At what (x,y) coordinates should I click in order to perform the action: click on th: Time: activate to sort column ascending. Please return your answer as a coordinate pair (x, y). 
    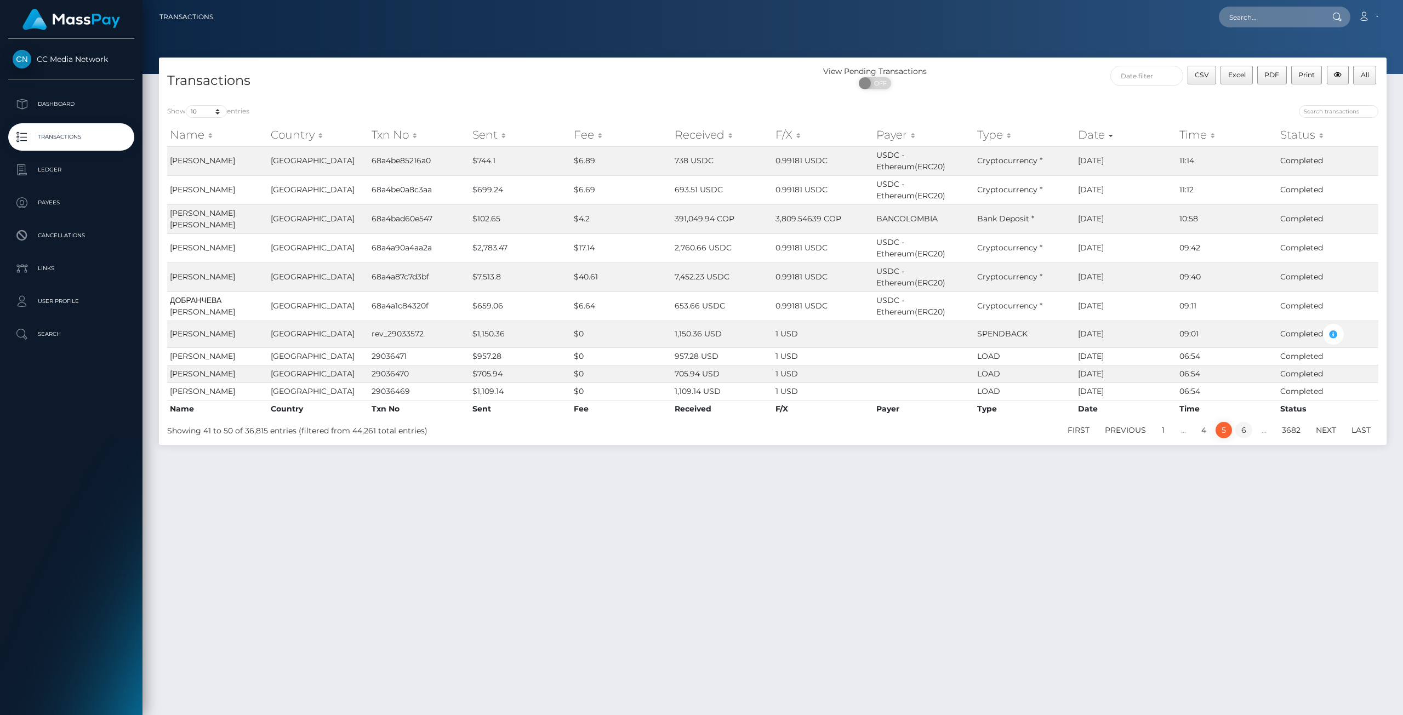
    Looking at the image, I should click on (1227, 135).